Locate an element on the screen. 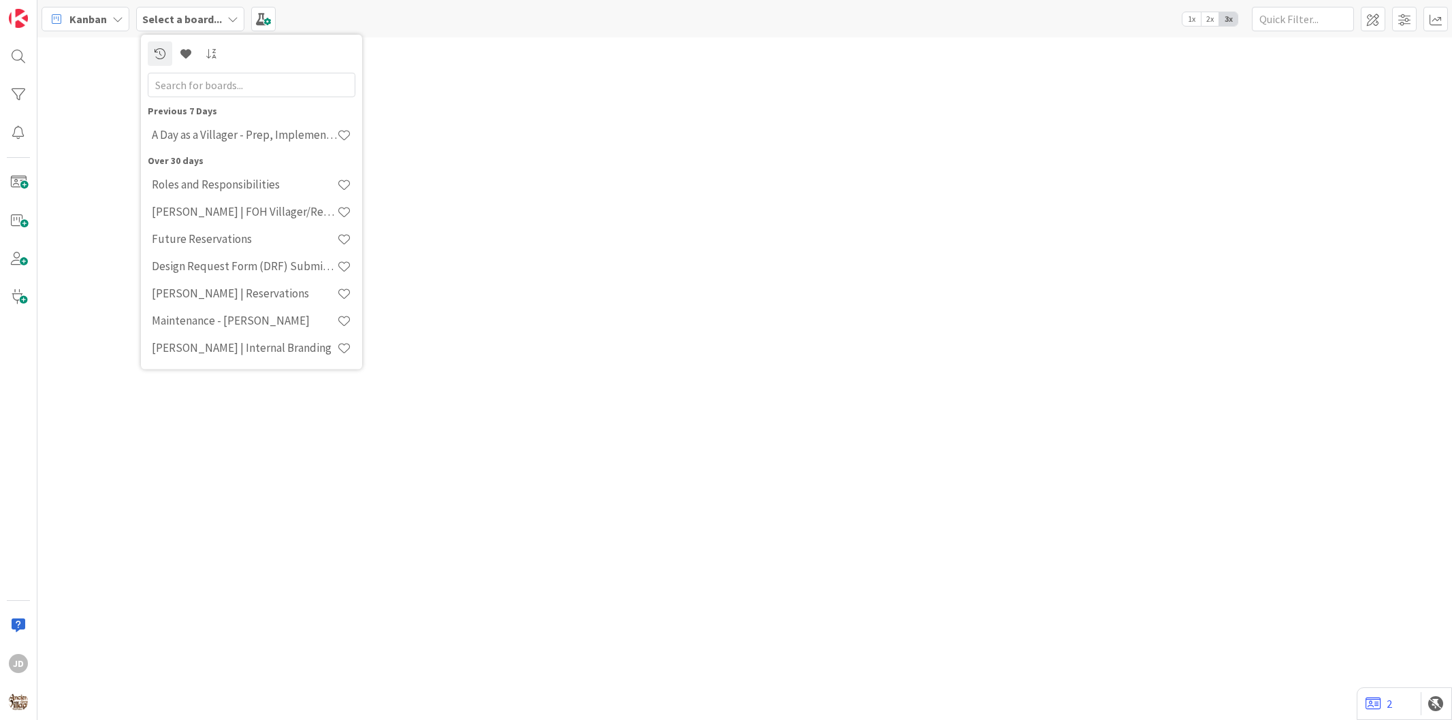 The height and width of the screenshot is (720, 1452). span: 3x is located at coordinates (1228, 19).